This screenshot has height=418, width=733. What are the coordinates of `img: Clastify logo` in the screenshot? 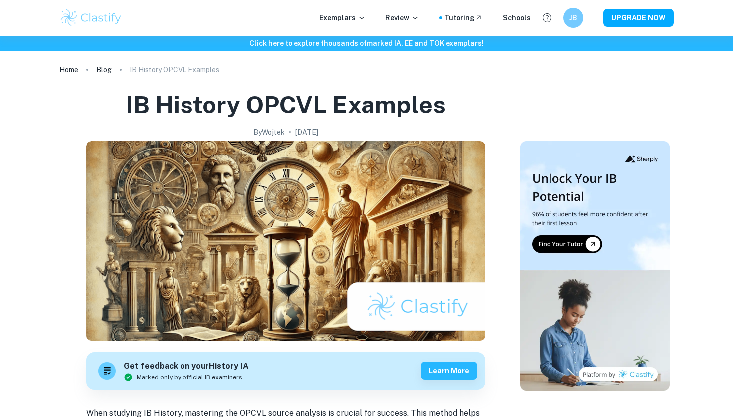 It's located at (91, 18).